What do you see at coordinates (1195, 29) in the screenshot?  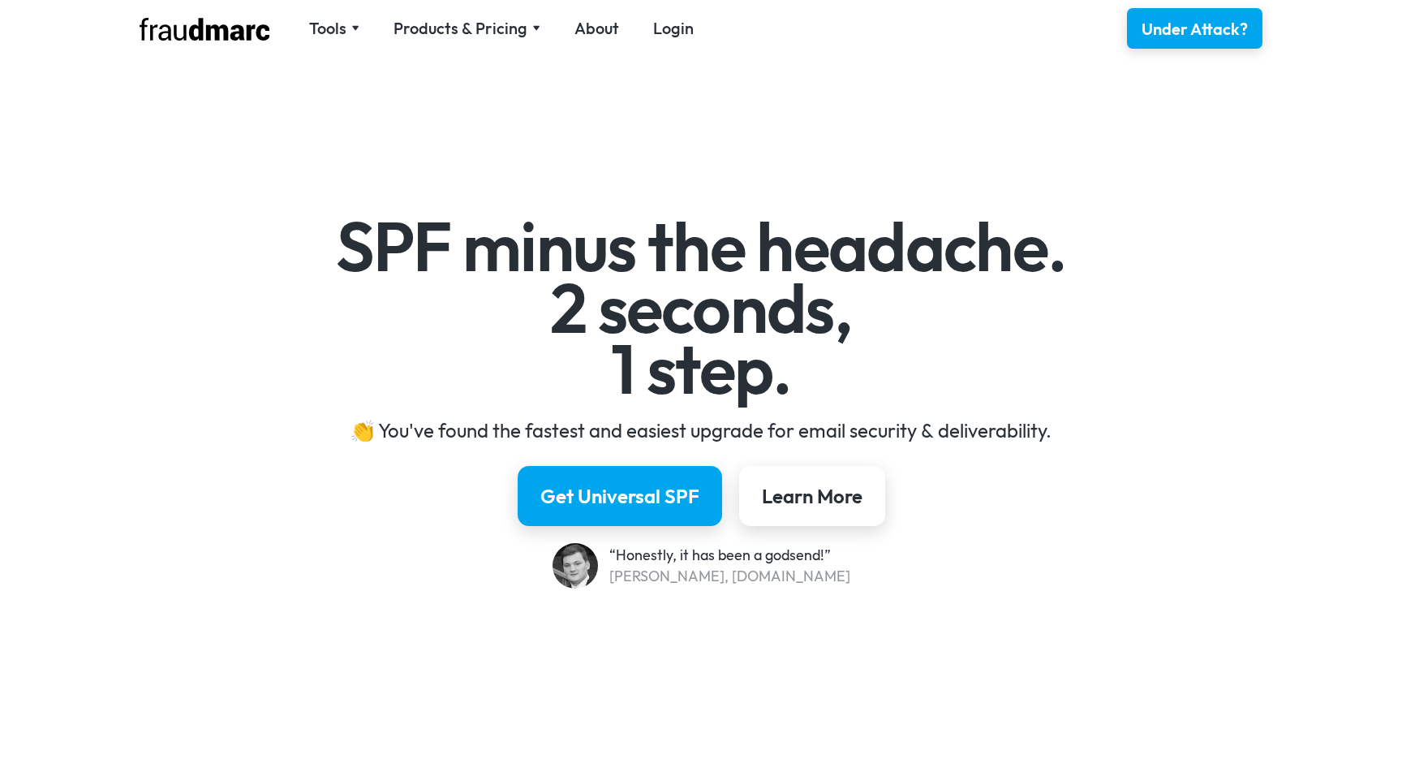 I see `div: Under Attack?` at bounding box center [1195, 29].